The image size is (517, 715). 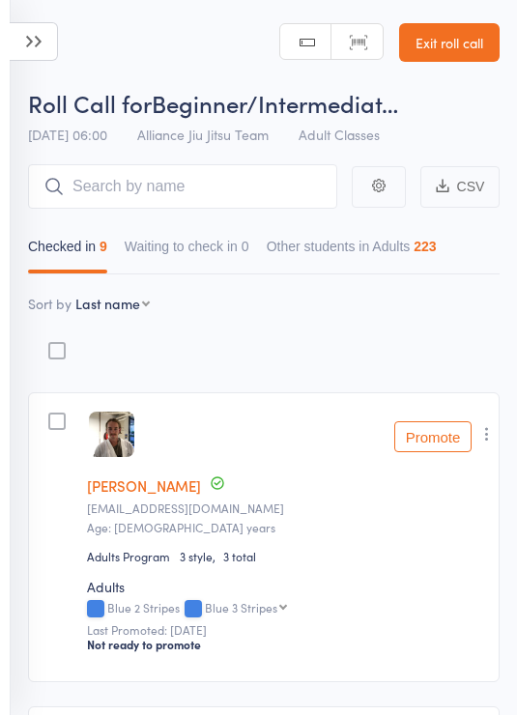 I want to click on span: Adult Classes, so click(x=339, y=134).